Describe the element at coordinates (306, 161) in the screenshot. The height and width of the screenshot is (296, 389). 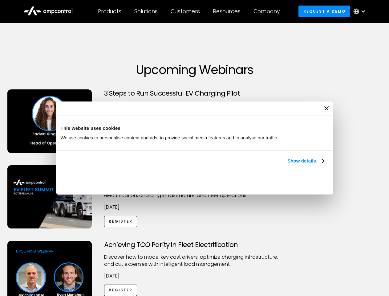
I see `a: Show details` at that location.